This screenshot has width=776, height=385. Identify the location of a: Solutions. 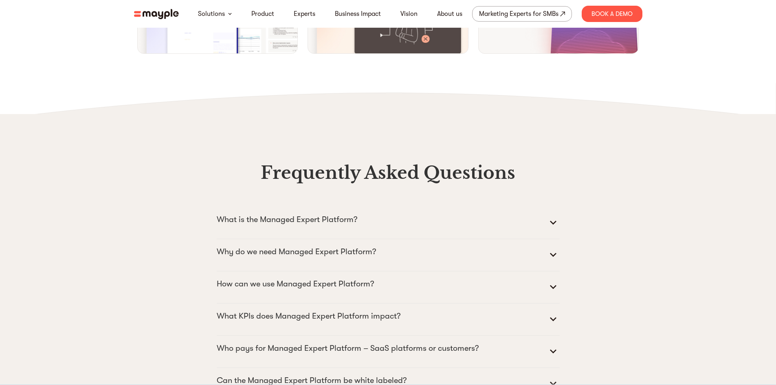
(211, 14).